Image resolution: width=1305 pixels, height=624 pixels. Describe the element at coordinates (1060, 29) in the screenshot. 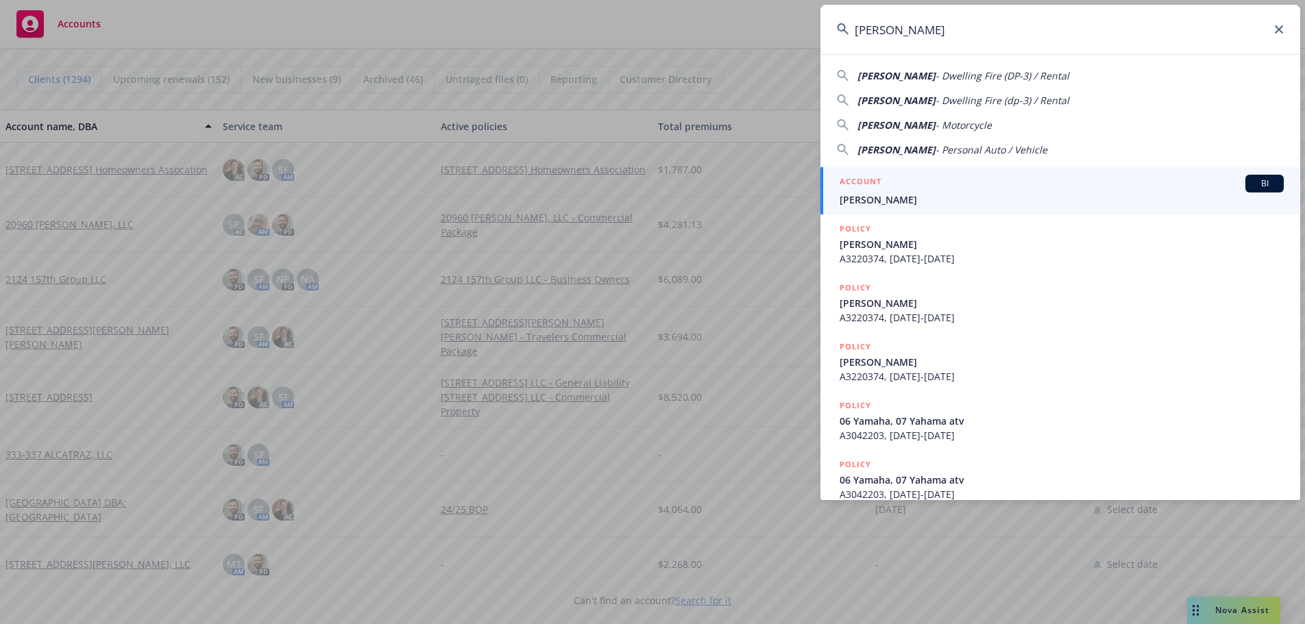

I see `input: Search...` at that location.